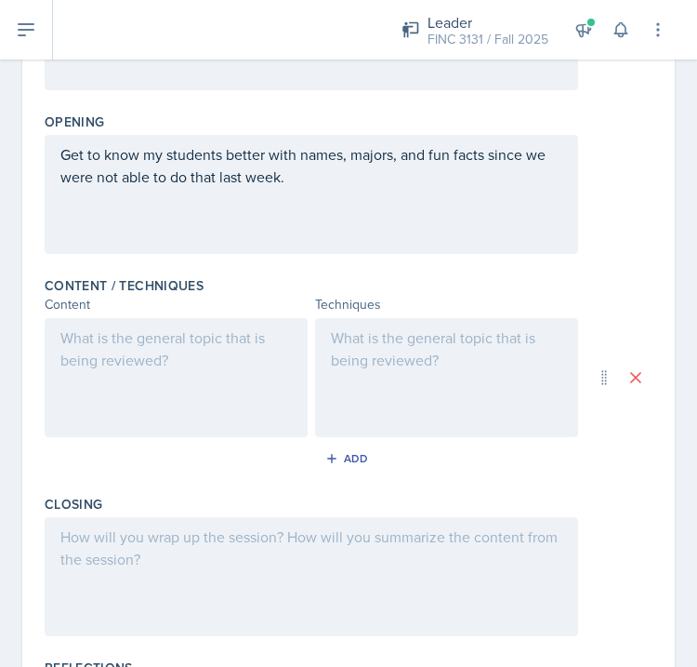 The height and width of the screenshot is (667, 697). Describe the element at coordinates (176, 304) in the screenshot. I see `div: Content` at that location.